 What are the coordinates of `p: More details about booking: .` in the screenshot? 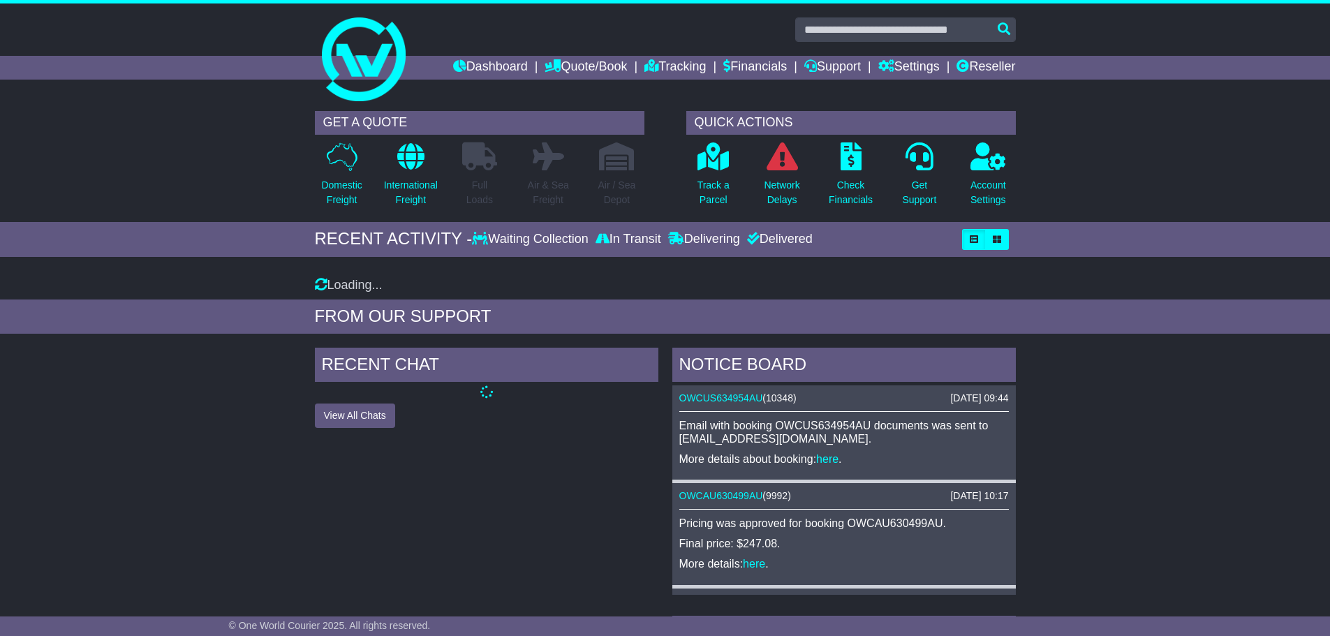 It's located at (844, 459).